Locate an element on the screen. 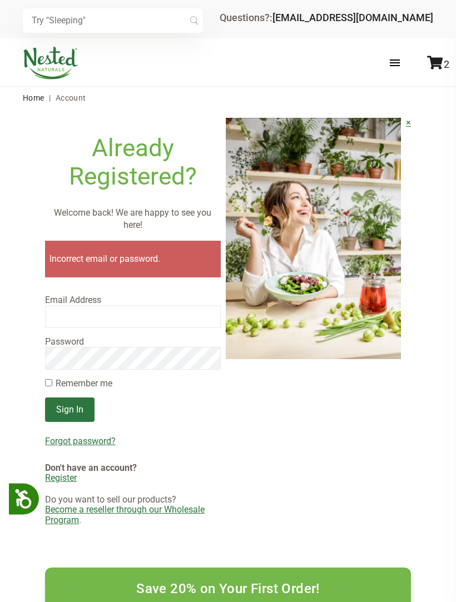 The width and height of the screenshot is (456, 602). span: 2 is located at coordinates (446, 64).